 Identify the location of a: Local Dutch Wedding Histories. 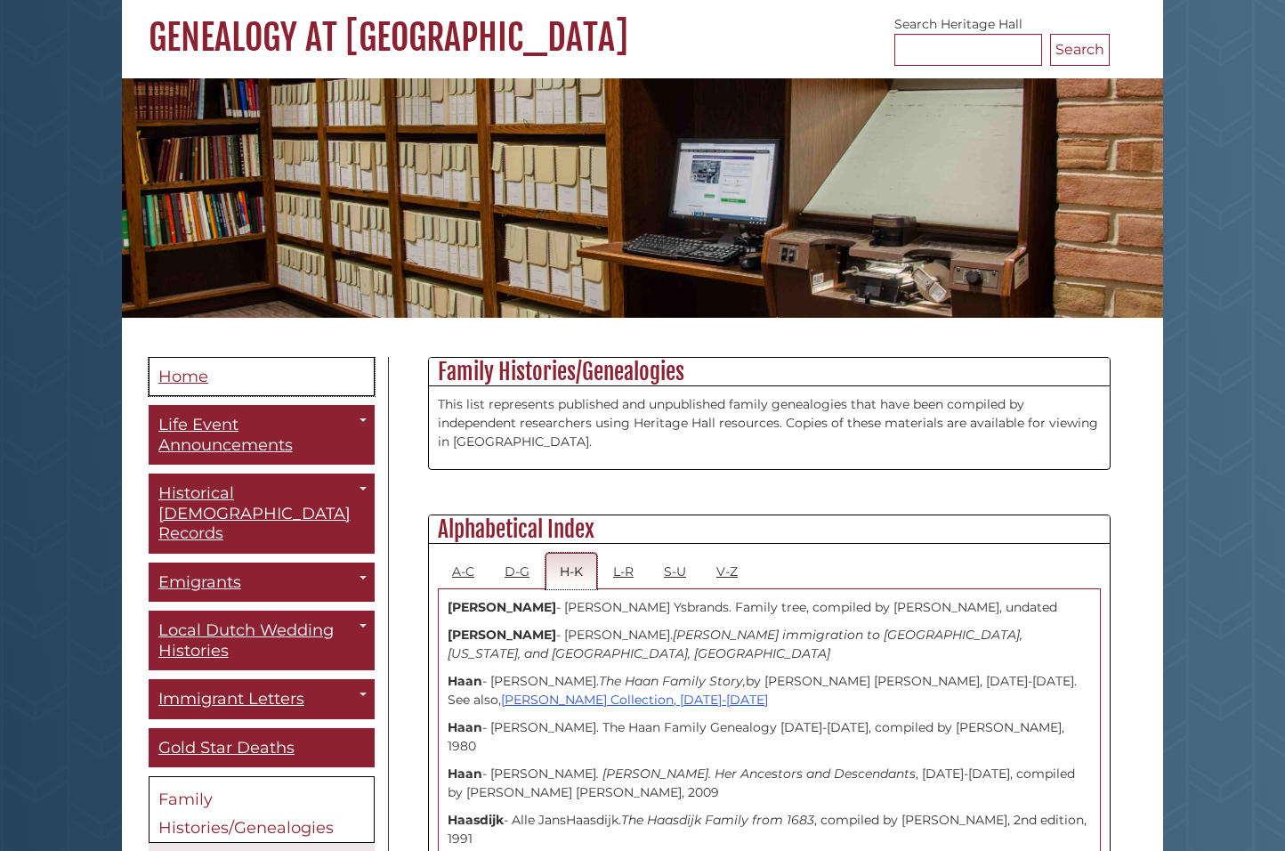
(262, 640).